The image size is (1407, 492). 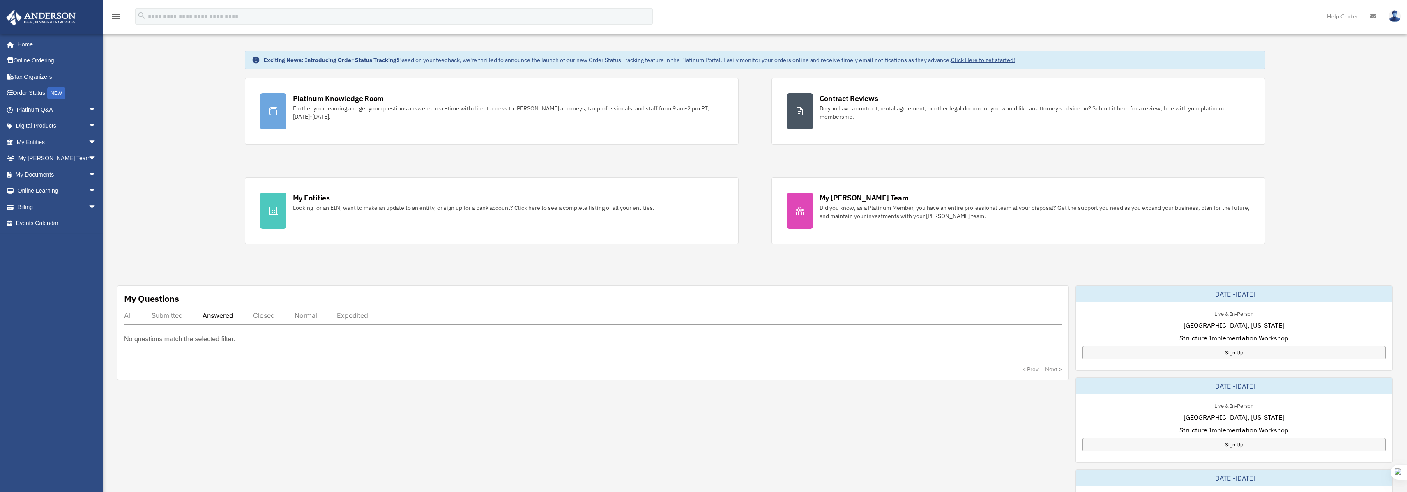 I want to click on div: My Questions, so click(x=152, y=299).